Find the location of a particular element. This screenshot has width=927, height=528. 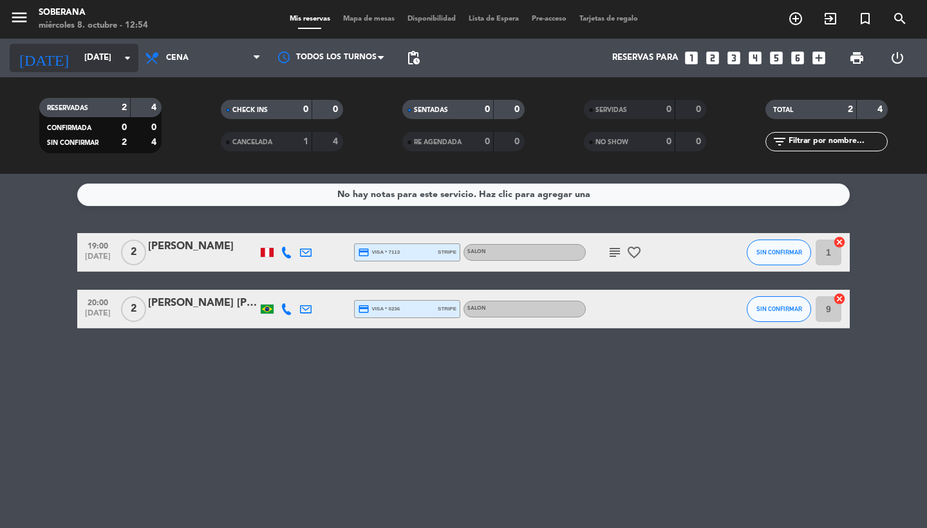

span: Disponibilidad is located at coordinates (432, 19).